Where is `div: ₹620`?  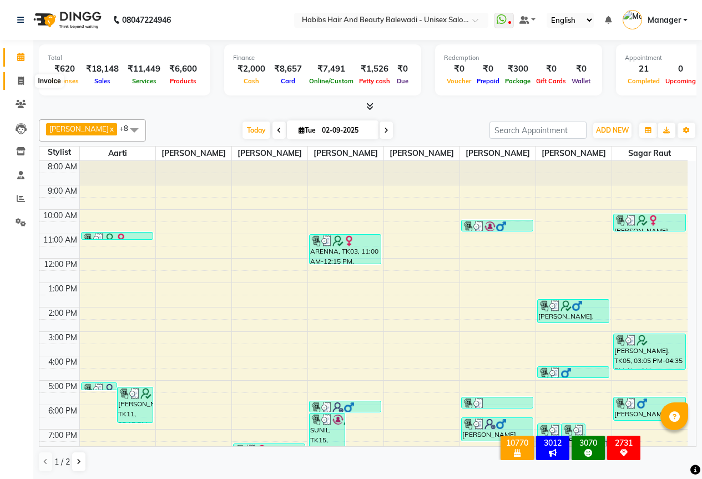 div: ₹620 is located at coordinates (64, 69).